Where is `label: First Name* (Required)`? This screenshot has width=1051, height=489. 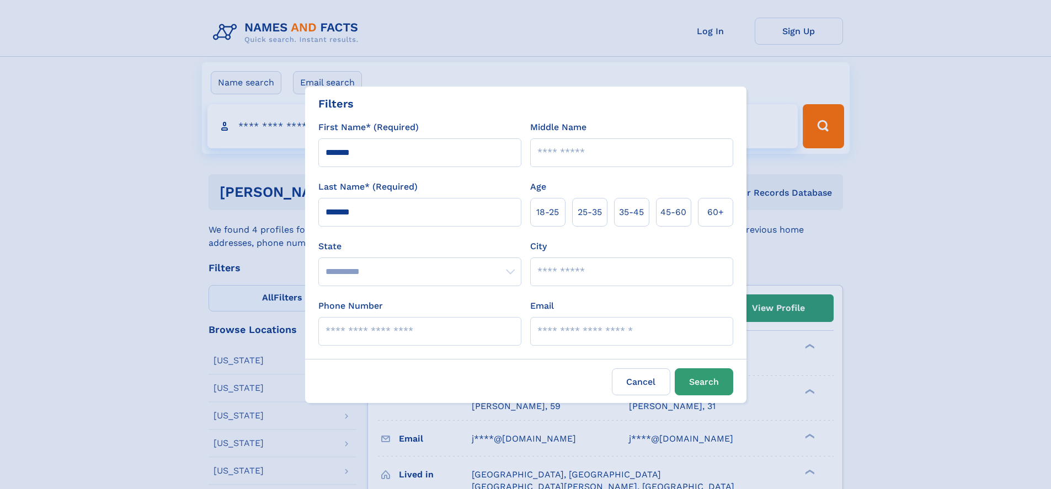
label: First Name* (Required) is located at coordinates (368, 127).